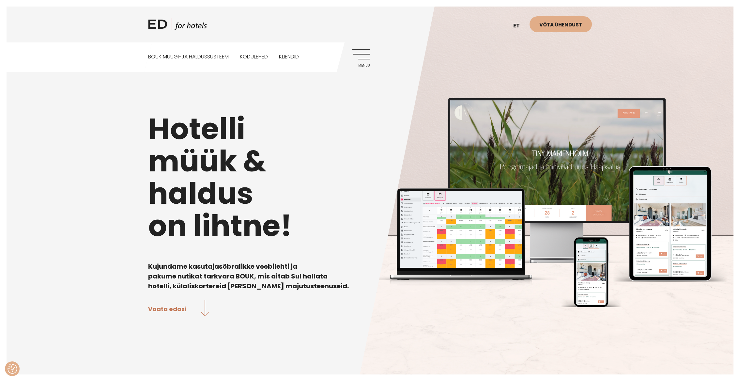 The image size is (740, 381). I want to click on span: Menüü, so click(361, 66).